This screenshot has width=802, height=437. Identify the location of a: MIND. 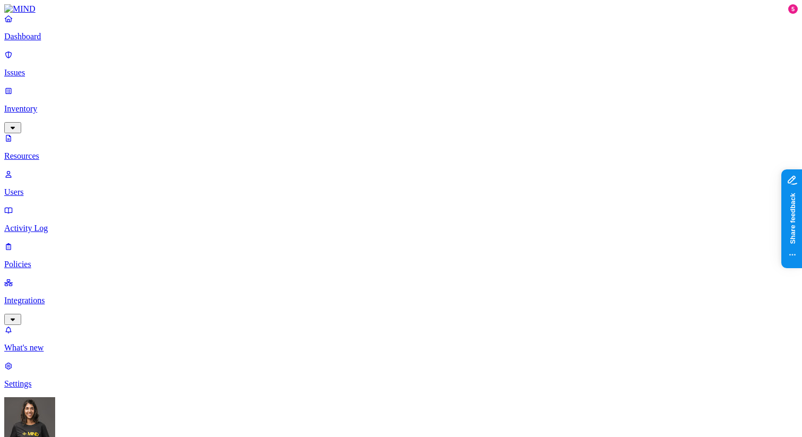
(401, 9).